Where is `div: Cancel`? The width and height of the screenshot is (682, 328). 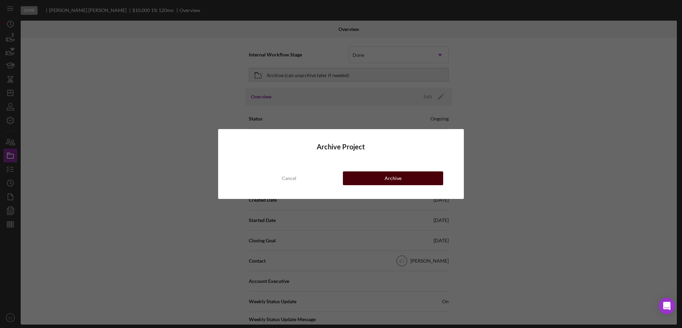 div: Cancel is located at coordinates (289, 178).